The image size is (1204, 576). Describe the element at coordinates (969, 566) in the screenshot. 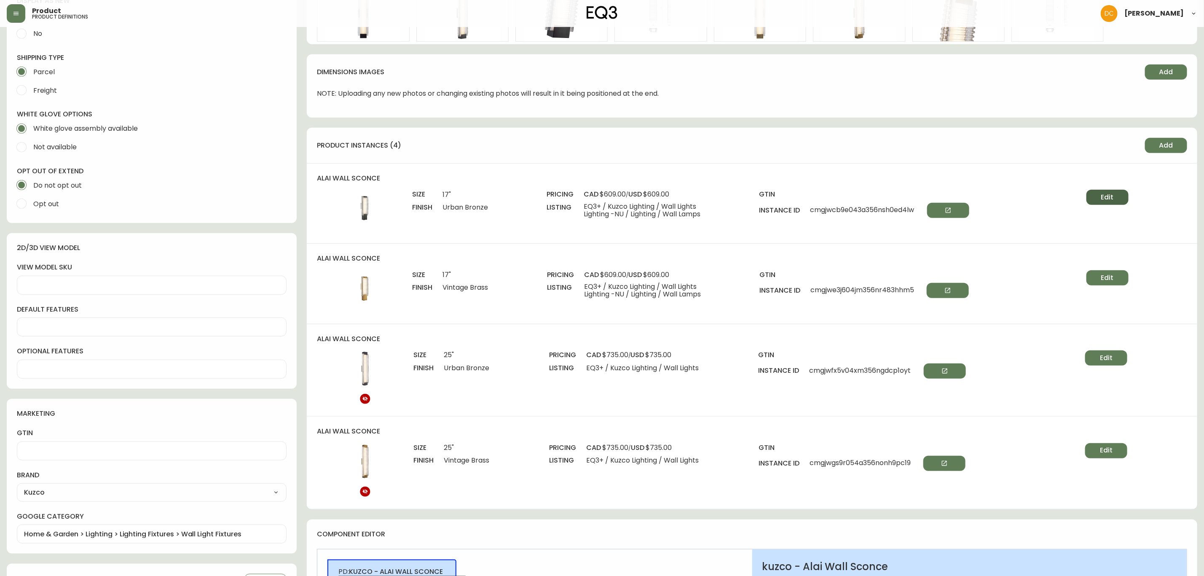

I see `h2: kuzco - Alai Wall Sconce` at that location.